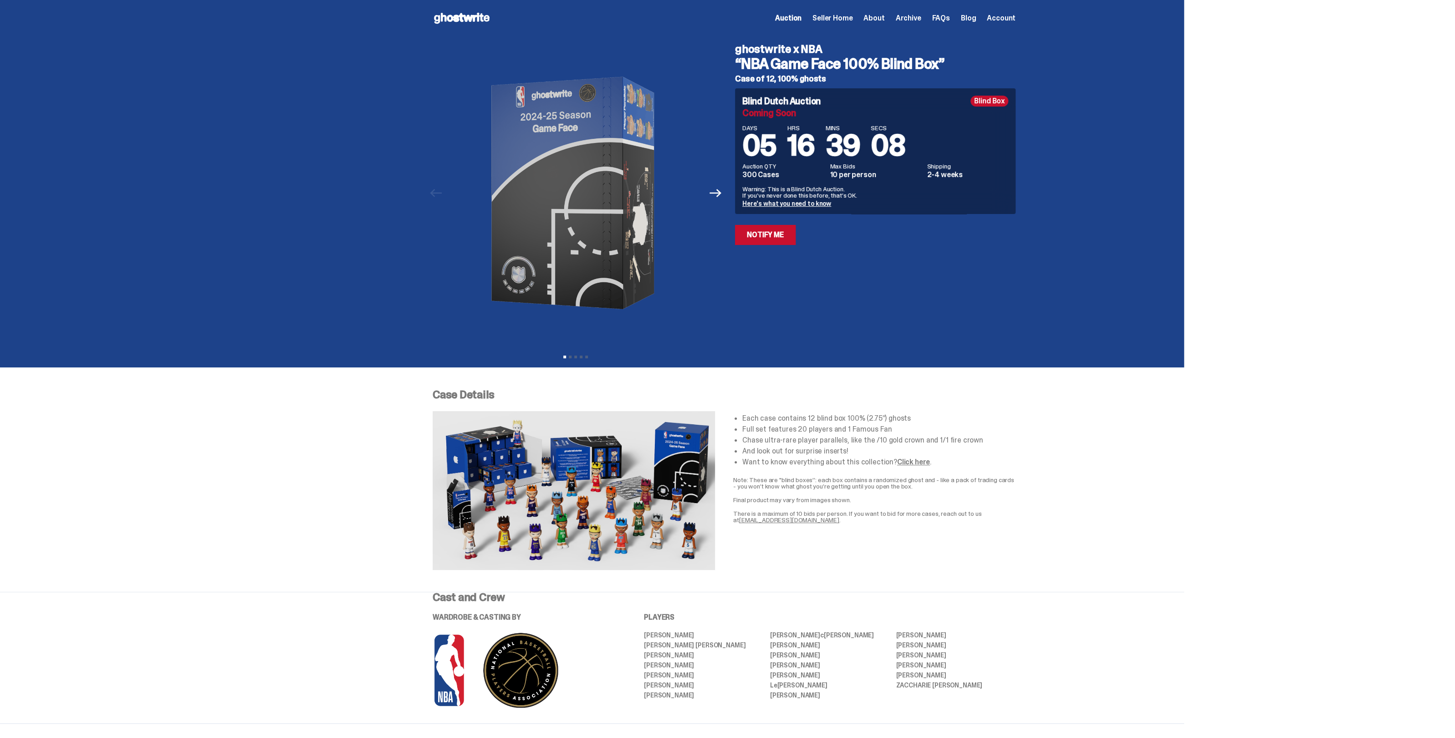  Describe the element at coordinates (801, 145) in the screenshot. I see `span: 16` at that location.